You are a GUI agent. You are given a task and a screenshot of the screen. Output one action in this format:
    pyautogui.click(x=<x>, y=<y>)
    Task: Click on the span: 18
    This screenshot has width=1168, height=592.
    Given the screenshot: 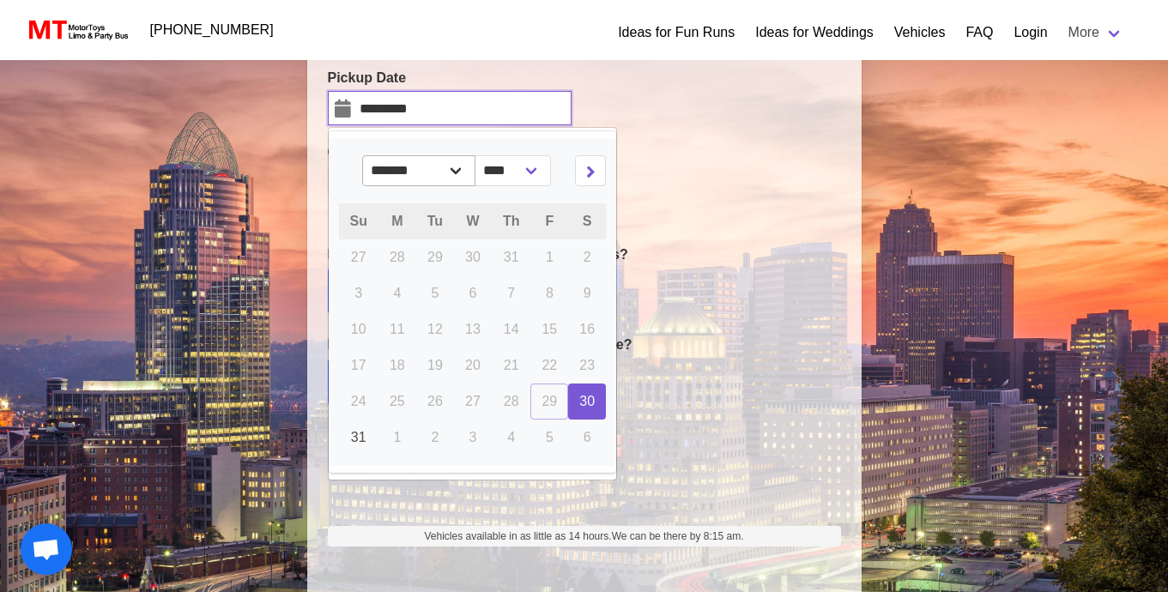 What is the action you would take?
    pyautogui.click(x=397, y=365)
    